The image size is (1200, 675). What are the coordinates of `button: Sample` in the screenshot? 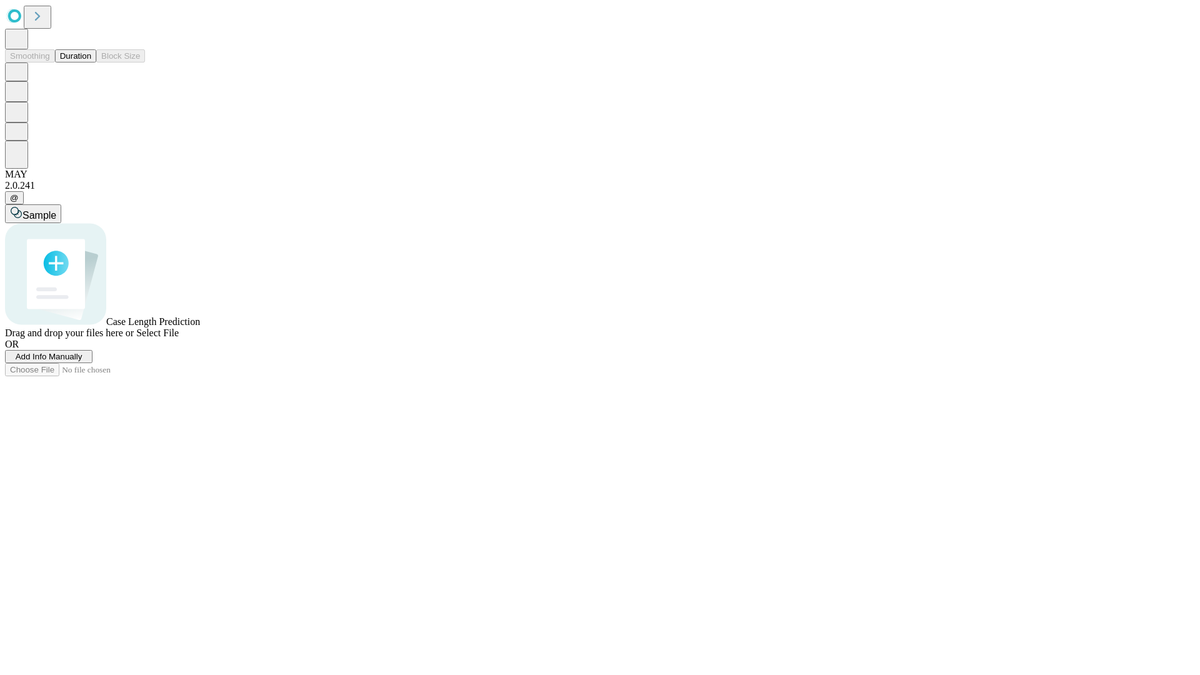 It's located at (33, 214).